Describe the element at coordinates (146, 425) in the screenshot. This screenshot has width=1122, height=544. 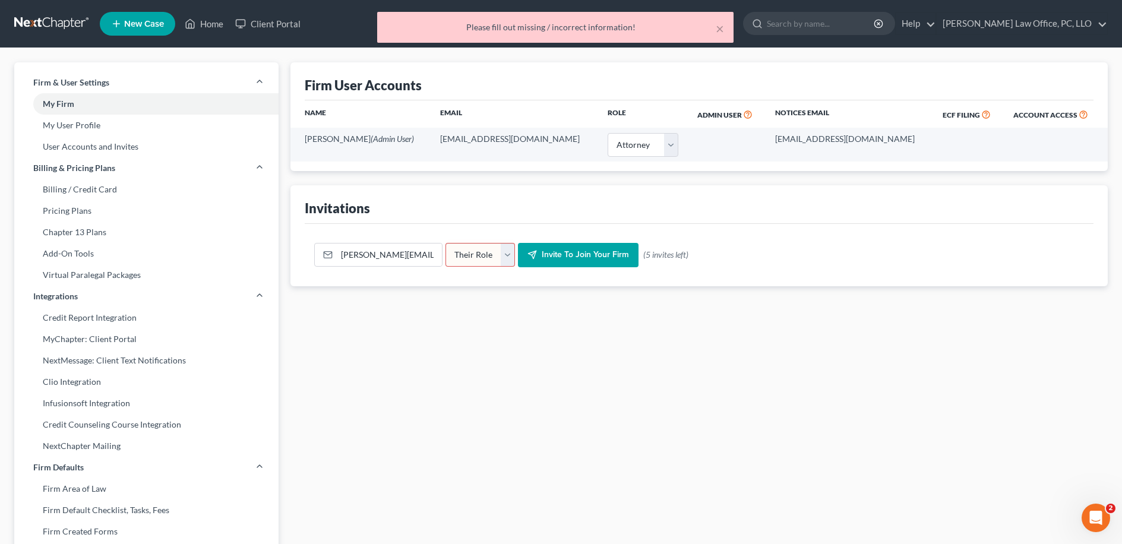
I see `a: Credit Counseling Course Integration` at that location.